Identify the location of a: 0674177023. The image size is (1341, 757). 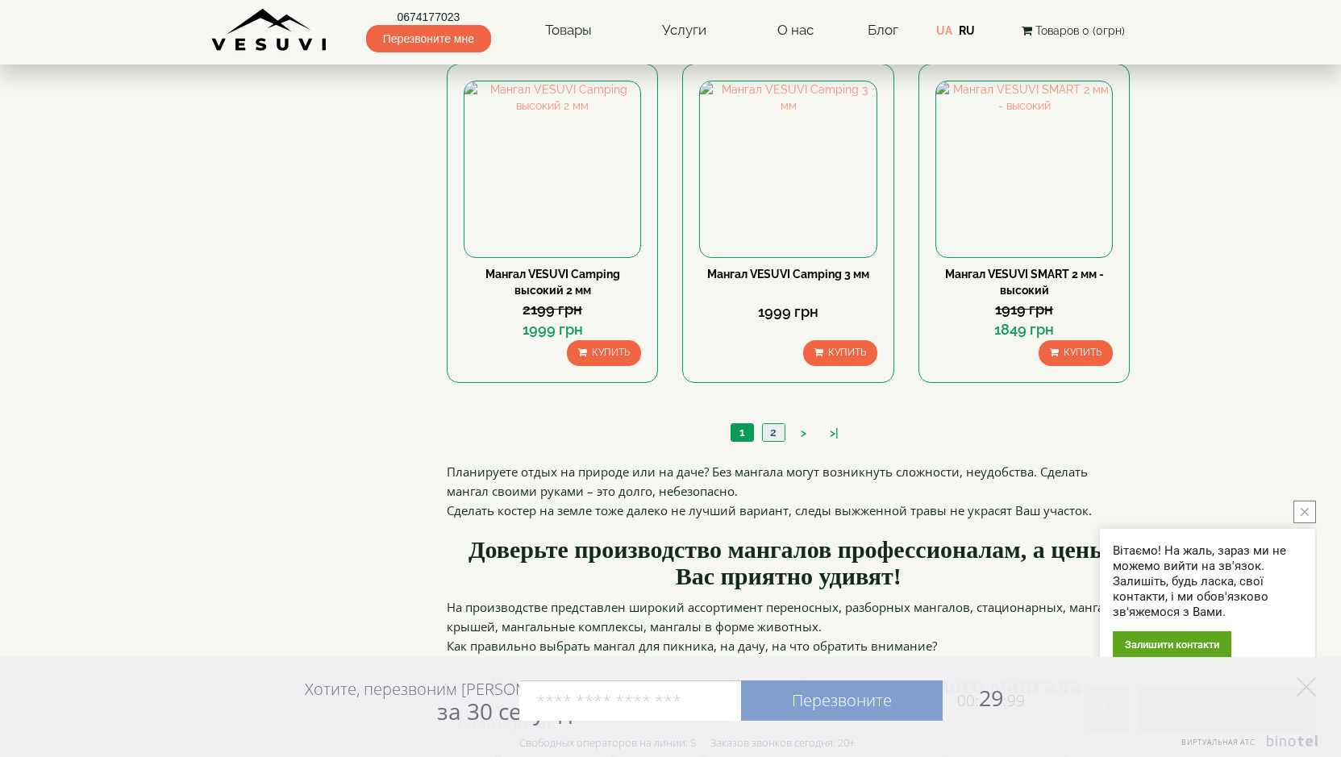
(428, 17).